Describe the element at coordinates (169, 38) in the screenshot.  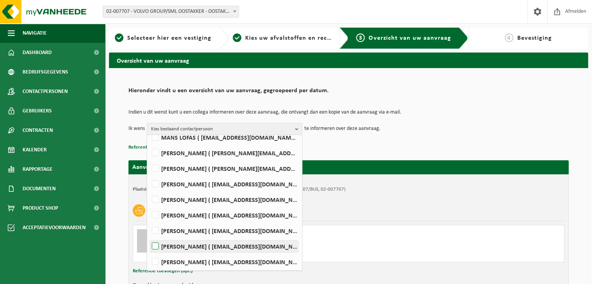
I see `span: Selecteer hier een vestiging` at that location.